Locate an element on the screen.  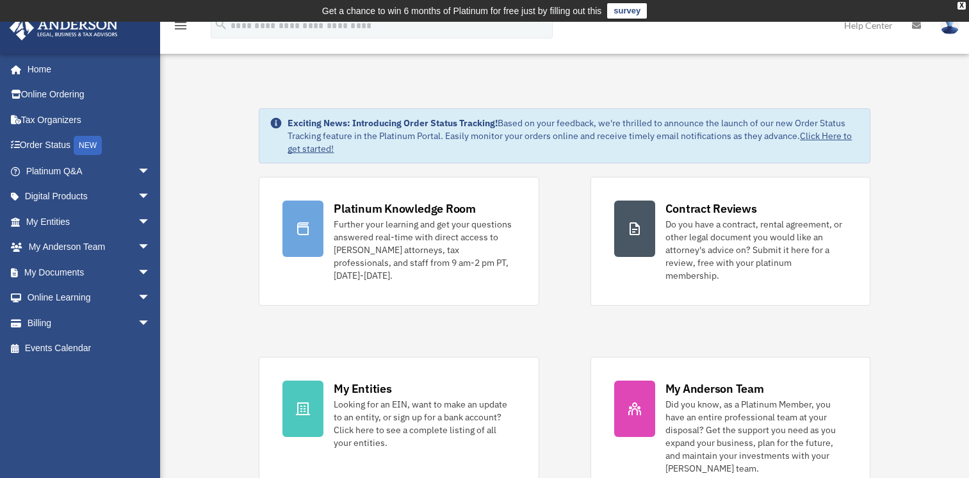
div: Further your learning and get your questions answered real-time with direct access to [PERSON_NAM... is located at coordinates (424, 250).